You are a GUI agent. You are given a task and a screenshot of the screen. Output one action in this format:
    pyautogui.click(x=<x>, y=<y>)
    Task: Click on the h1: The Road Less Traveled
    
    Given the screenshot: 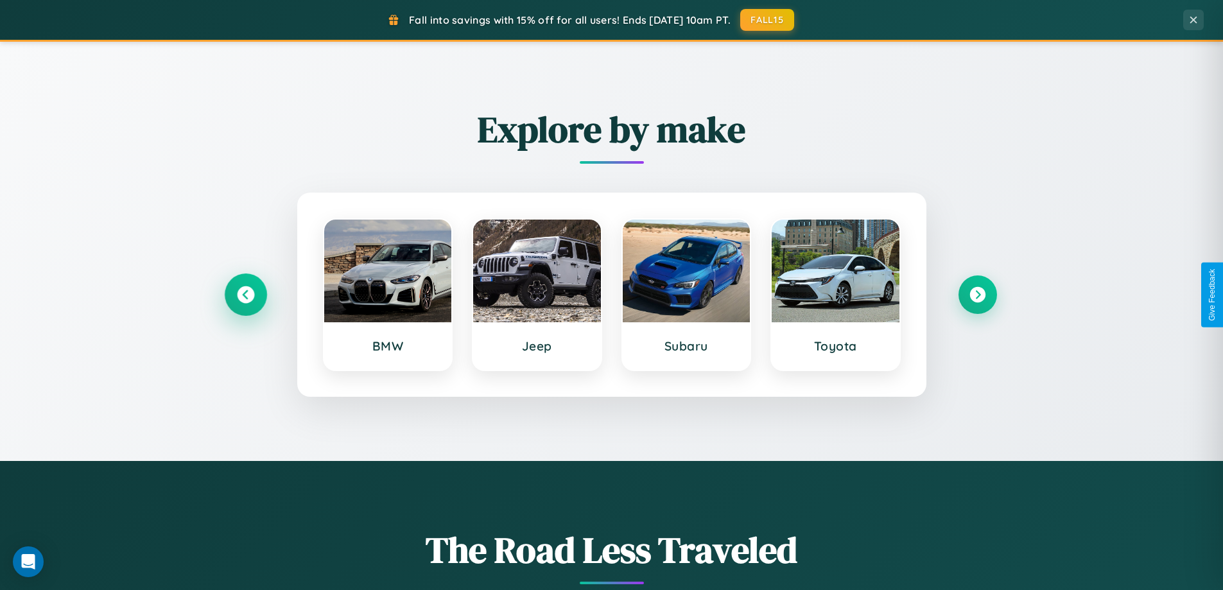 What is the action you would take?
    pyautogui.click(x=612, y=550)
    